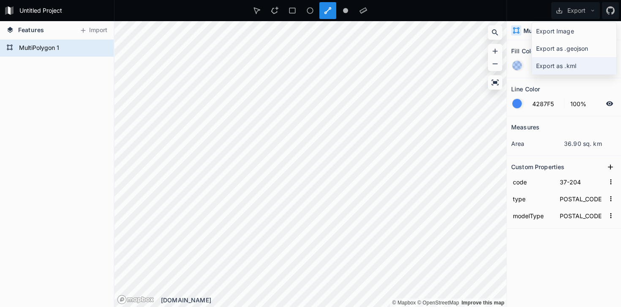 Image resolution: width=621 pixels, height=307 pixels. What do you see at coordinates (545, 30) in the screenshot?
I see `h4: MultiPolygon 1` at bounding box center [545, 30].